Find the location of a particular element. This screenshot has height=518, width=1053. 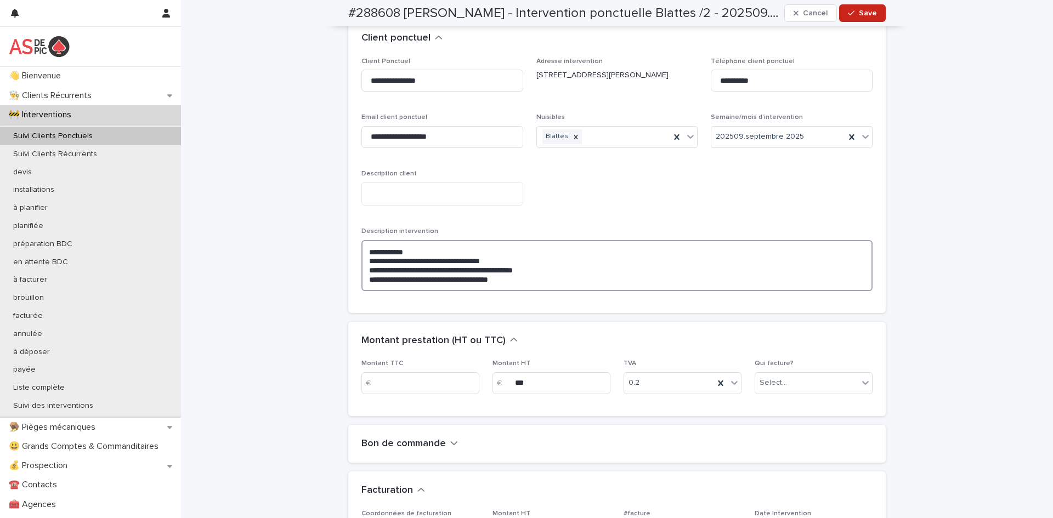

span: Adresse intervention is located at coordinates (569, 61).